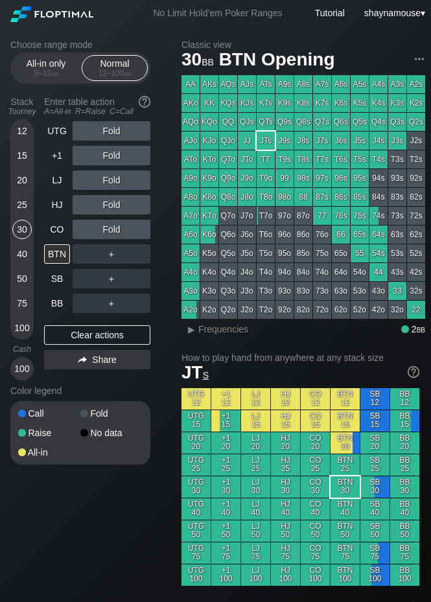 Image resolution: width=431 pixels, height=602 pixels. Describe the element at coordinates (345, 399) in the screenshot. I see `div: BTN 12` at that location.